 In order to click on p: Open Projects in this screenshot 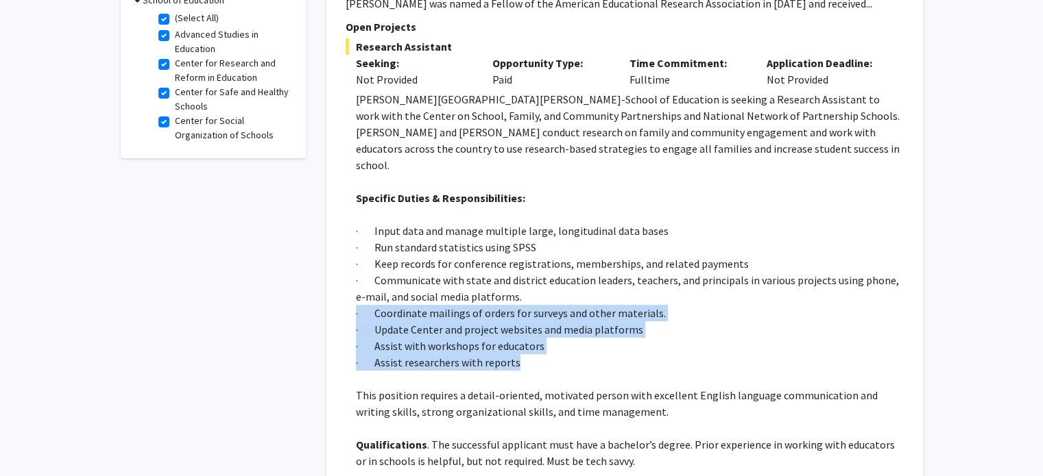, I will do `click(625, 27)`.